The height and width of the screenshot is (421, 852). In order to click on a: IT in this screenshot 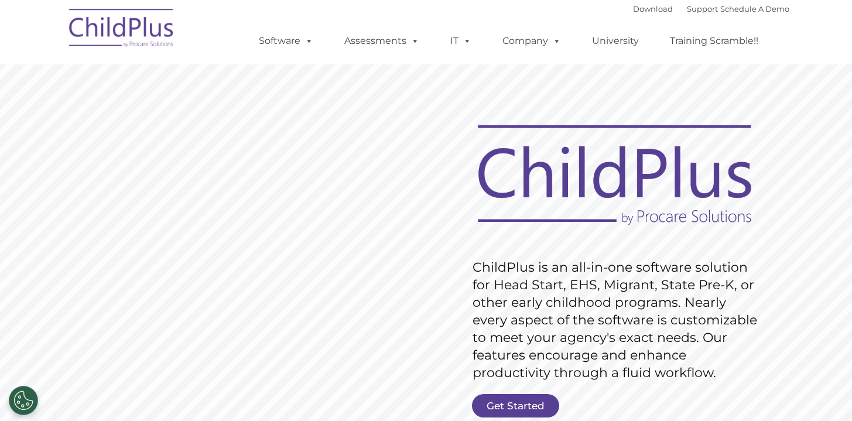, I will do `click(461, 41)`.